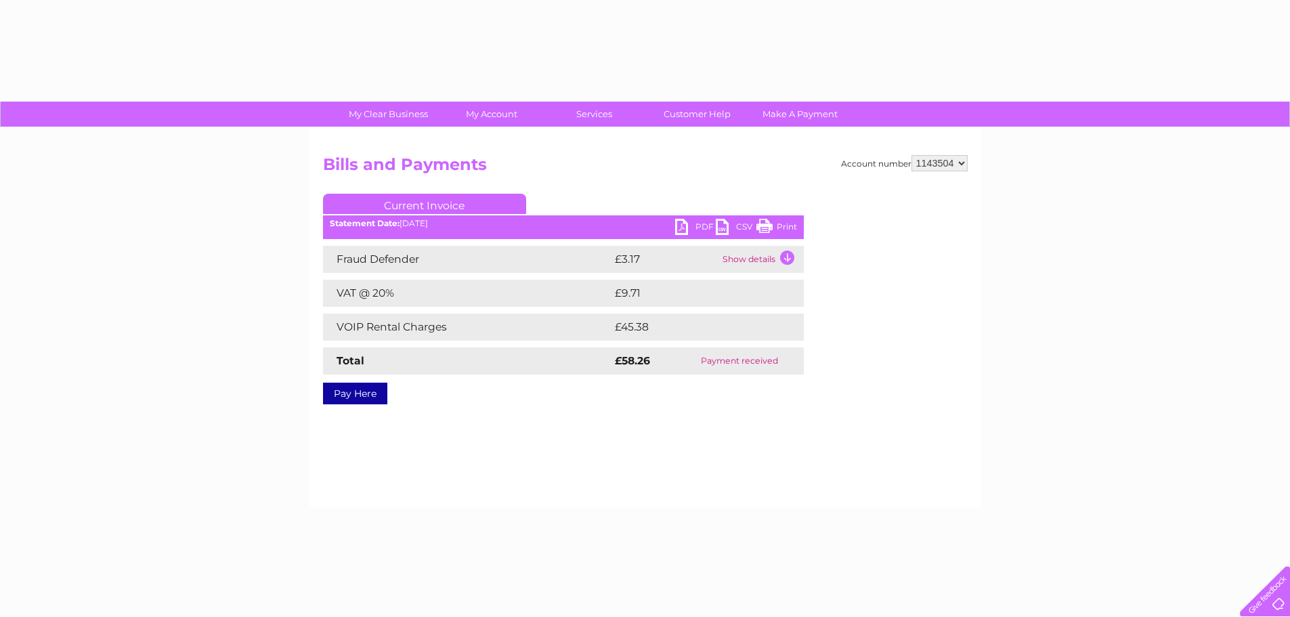 Image resolution: width=1290 pixels, height=617 pixels. What do you see at coordinates (467, 293) in the screenshot?
I see `td: VAT @ 20%` at bounding box center [467, 293].